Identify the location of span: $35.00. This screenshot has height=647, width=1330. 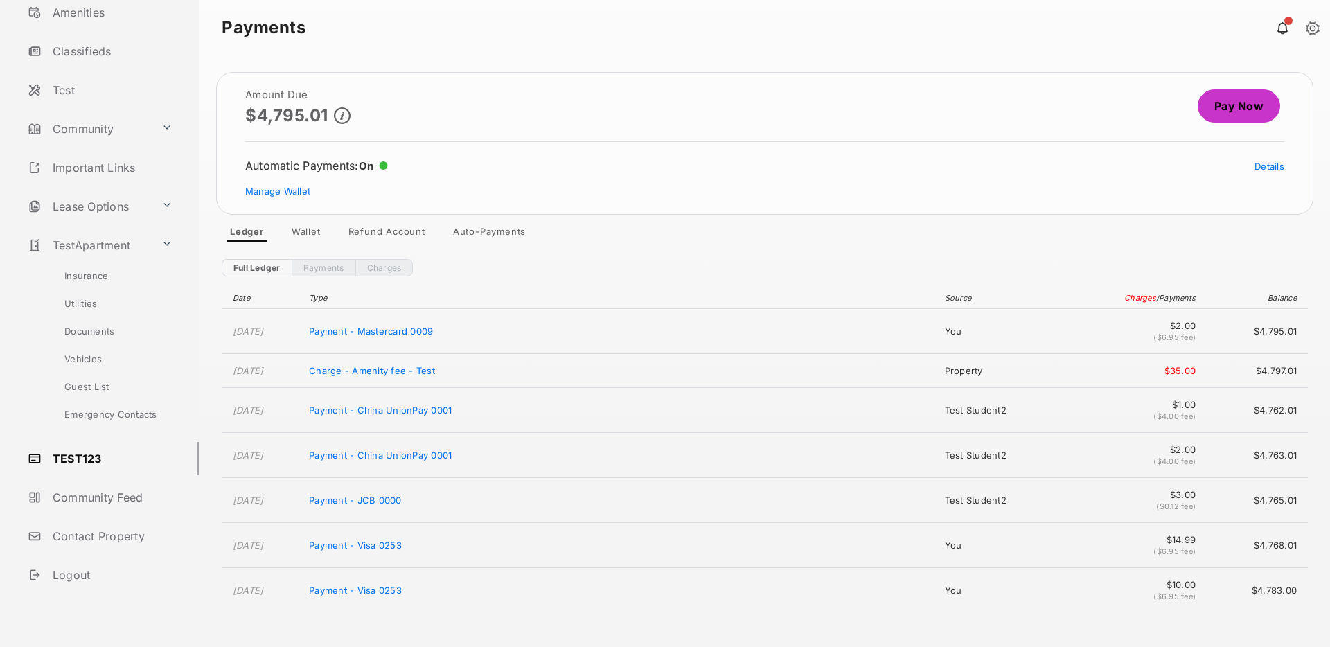
(1133, 371).